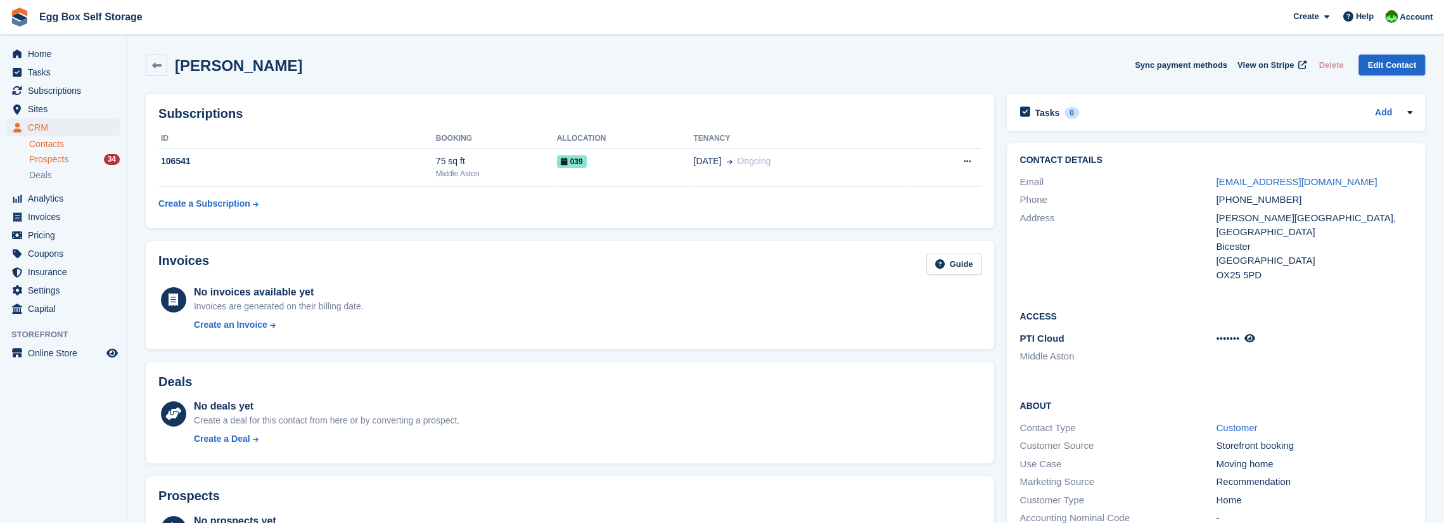  I want to click on div: No invoices available yet, so click(279, 292).